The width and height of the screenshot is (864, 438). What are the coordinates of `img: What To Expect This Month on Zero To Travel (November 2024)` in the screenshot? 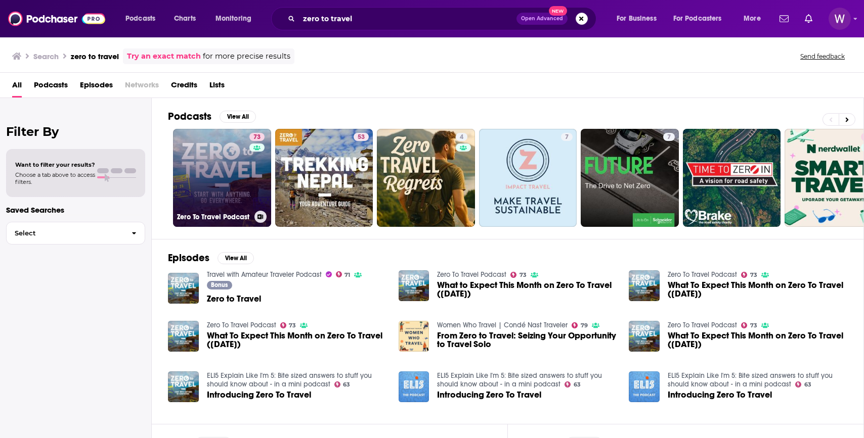 It's located at (183, 336).